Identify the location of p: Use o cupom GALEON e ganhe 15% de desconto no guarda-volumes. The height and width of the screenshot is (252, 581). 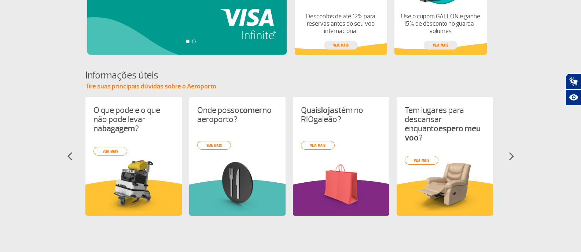
(441, 24).